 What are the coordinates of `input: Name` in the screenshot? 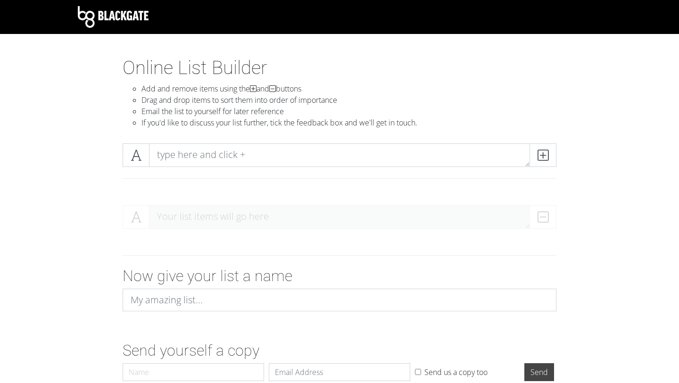 It's located at (193, 372).